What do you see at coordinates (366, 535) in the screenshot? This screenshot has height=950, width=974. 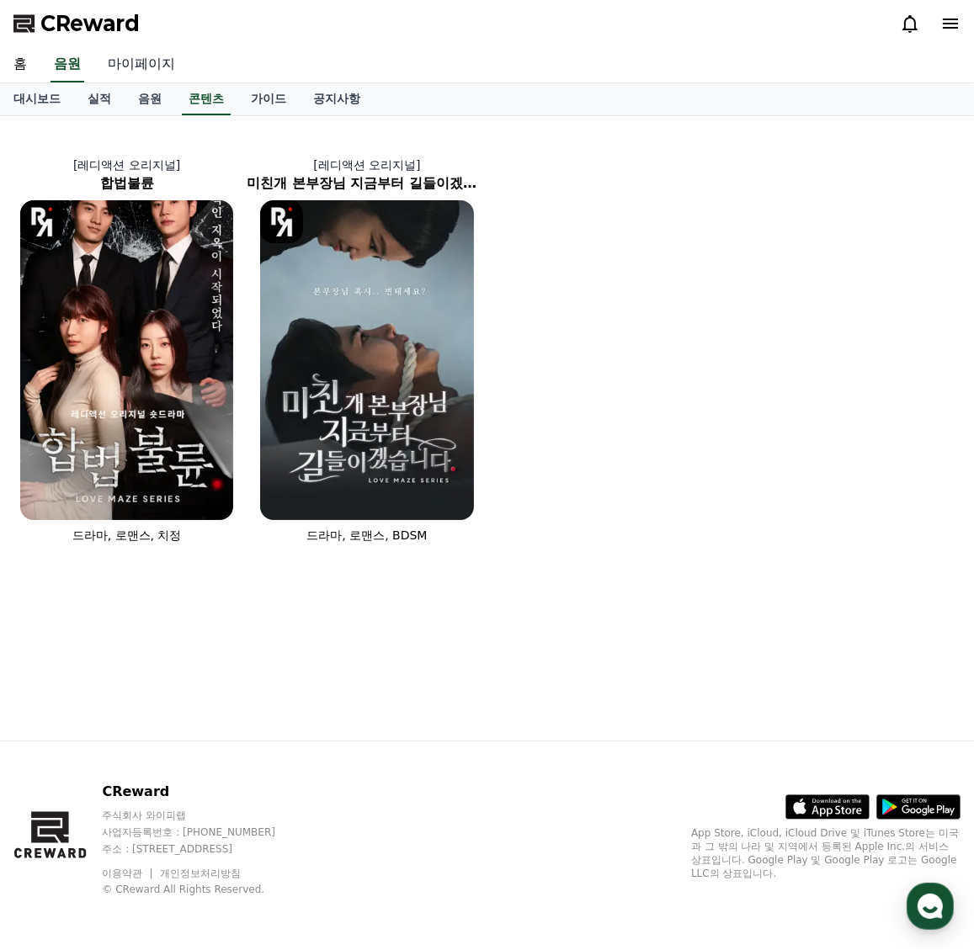 I see `span: 드라마, 로맨스, BDSM` at bounding box center [366, 535].